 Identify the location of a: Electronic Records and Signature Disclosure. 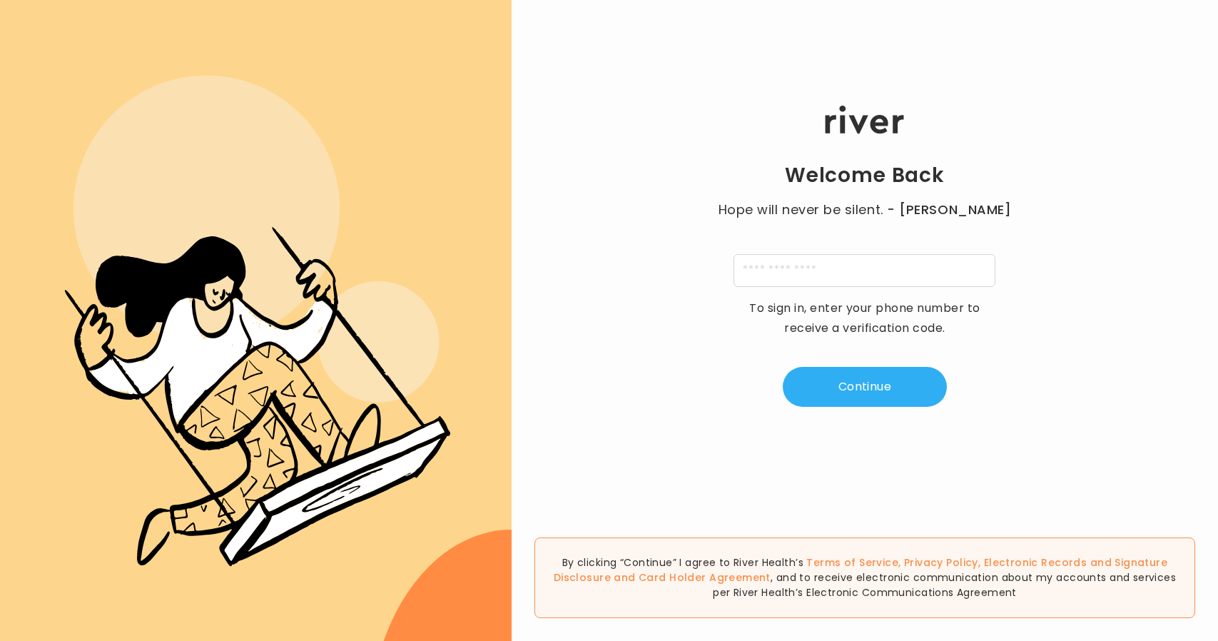
(860, 569).